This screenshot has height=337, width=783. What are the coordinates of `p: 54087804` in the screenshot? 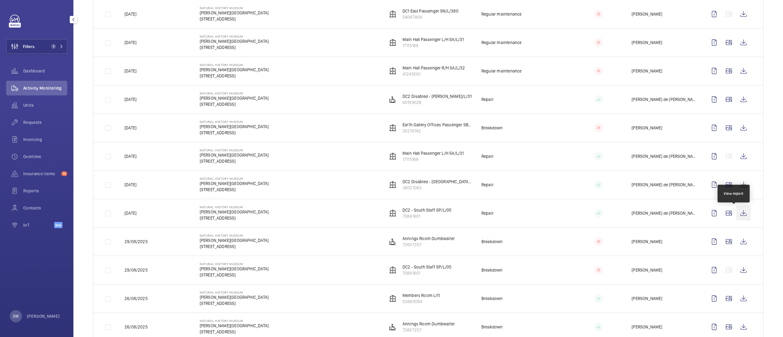 It's located at (431, 17).